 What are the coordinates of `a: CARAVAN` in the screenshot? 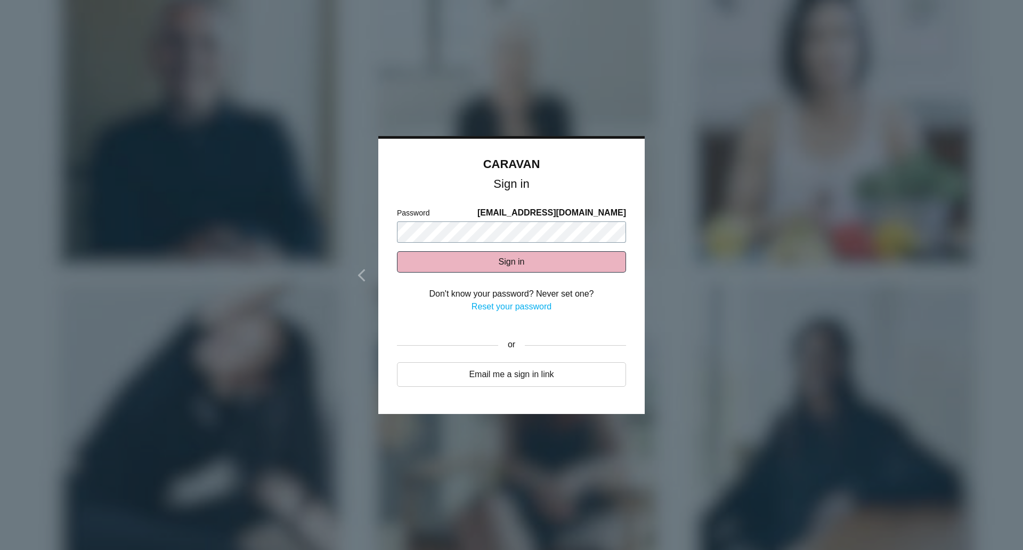 It's located at (512, 164).